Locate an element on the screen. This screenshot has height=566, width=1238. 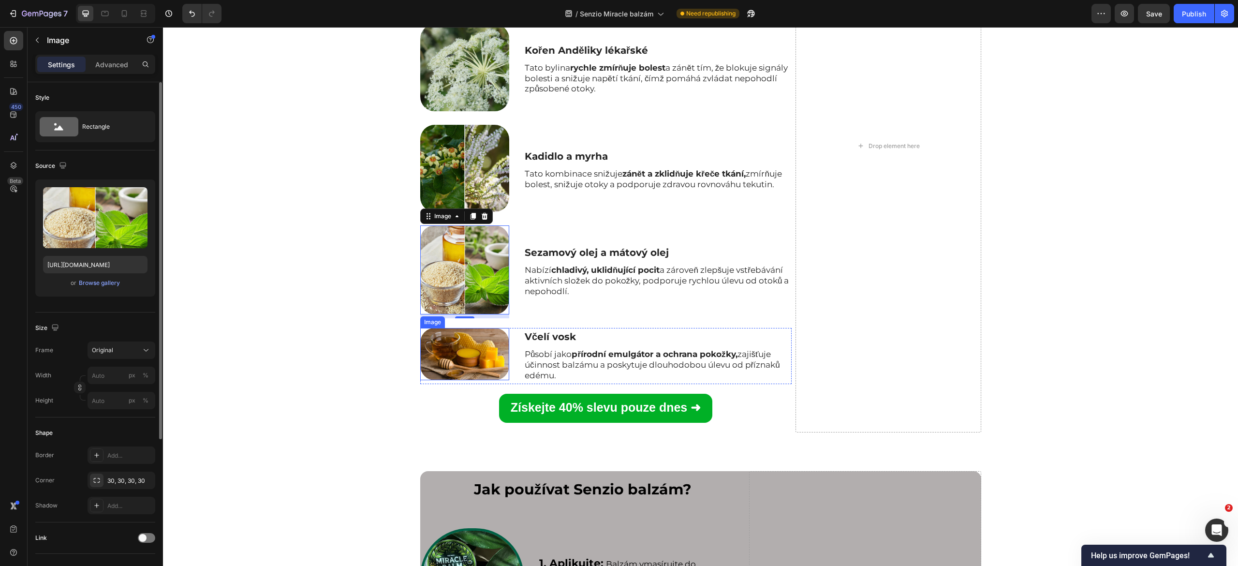
span: Help us improve GemPages! is located at coordinates (1148, 555).